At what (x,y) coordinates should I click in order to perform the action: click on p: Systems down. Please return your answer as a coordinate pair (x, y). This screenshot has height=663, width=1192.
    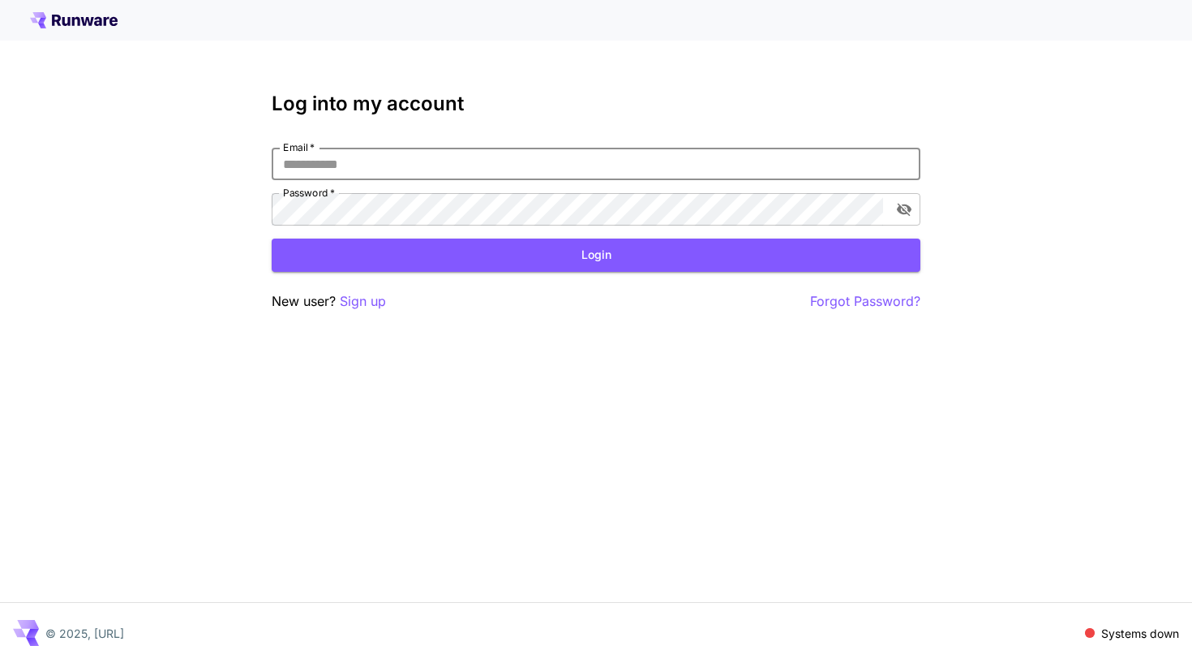
    Looking at the image, I should click on (1140, 633).